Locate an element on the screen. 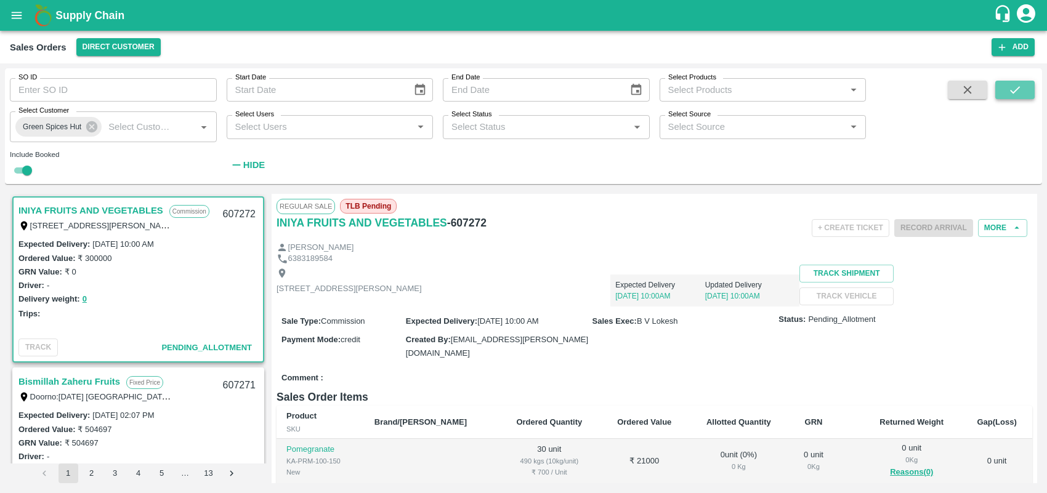 The height and width of the screenshot is (493, 1047). button: Select DC is located at coordinates (118, 47).